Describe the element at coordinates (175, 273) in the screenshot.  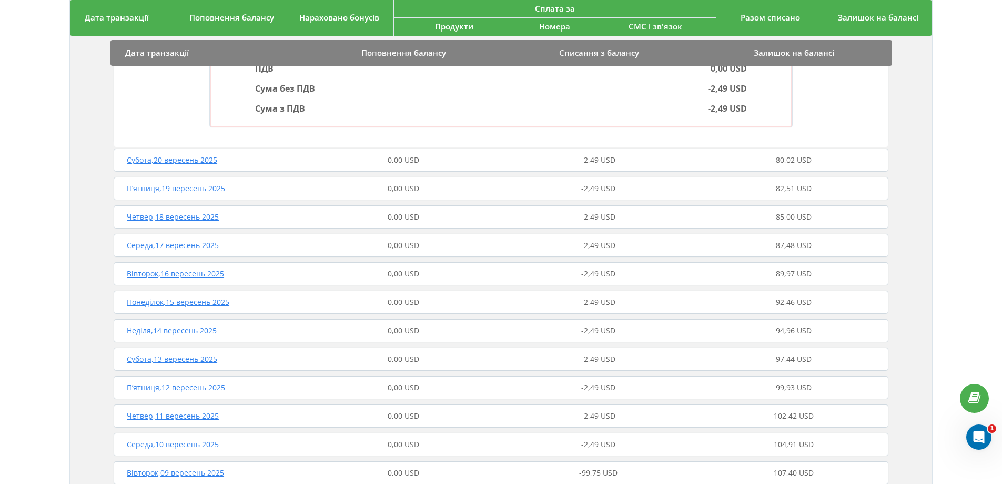
I see `span: Вівторок , 16 вересень 2025` at that location.